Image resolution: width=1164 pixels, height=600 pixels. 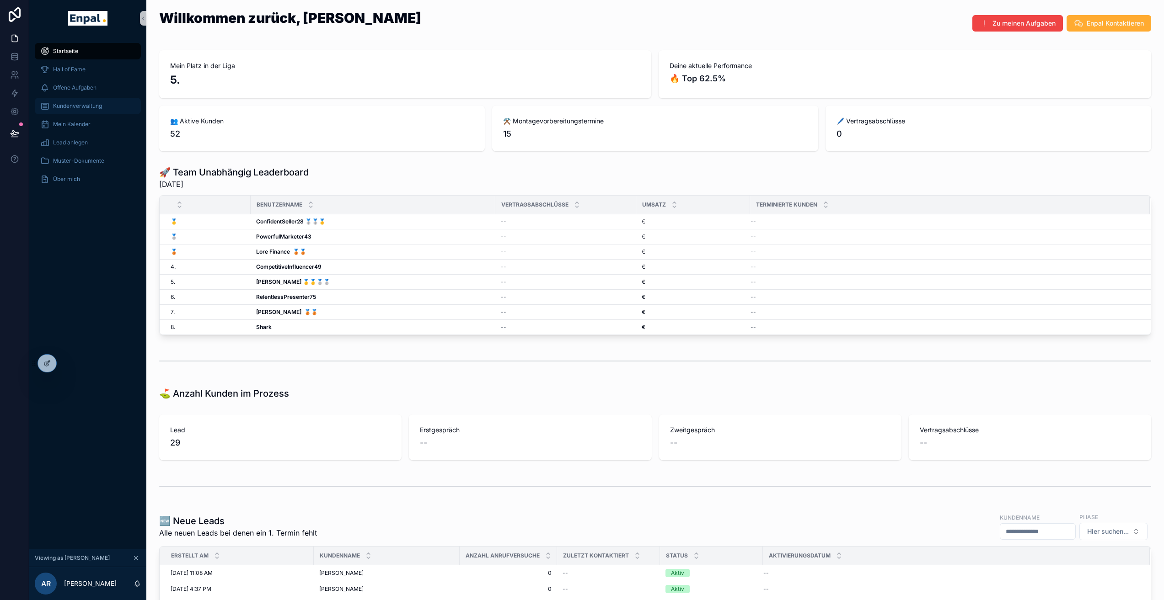 What do you see at coordinates (279, 205) in the screenshot?
I see `span: Benutzername` at bounding box center [279, 205].